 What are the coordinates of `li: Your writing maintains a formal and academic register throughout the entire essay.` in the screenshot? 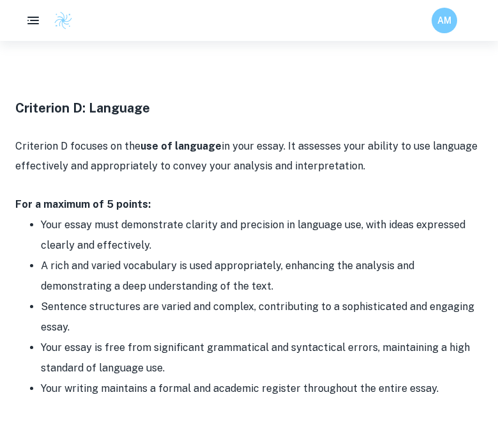 It's located at (262, 388).